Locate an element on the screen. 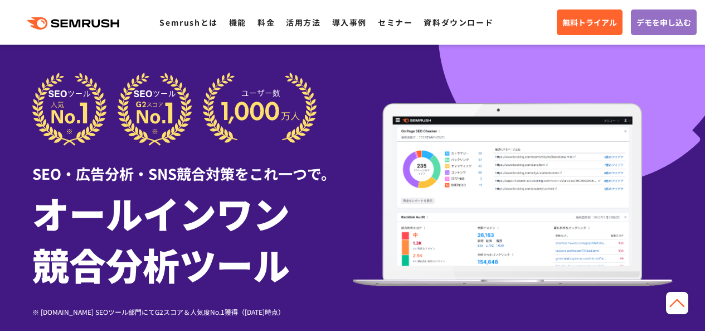 The width and height of the screenshot is (705, 331). a: 料金 is located at coordinates (266, 22).